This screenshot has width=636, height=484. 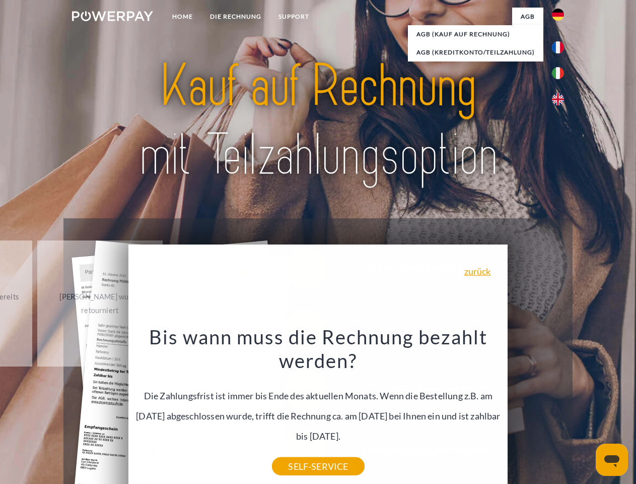 I want to click on h3: Bis wann muss die Rechnung bezahlt werden?, so click(x=318, y=349).